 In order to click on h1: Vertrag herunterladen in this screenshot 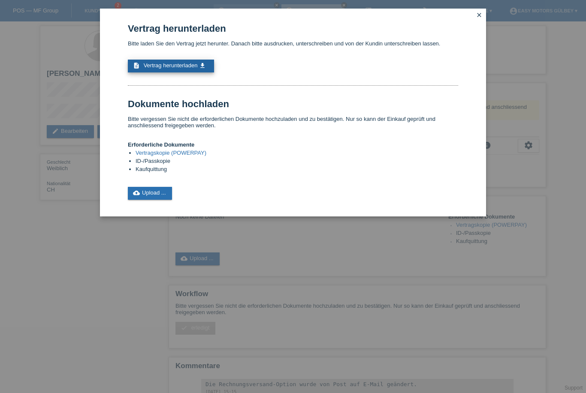, I will do `click(293, 28)`.